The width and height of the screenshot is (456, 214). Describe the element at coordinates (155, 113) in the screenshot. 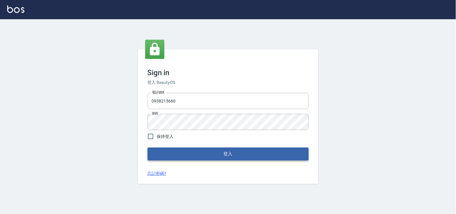

I see `label: 密碼` at that location.